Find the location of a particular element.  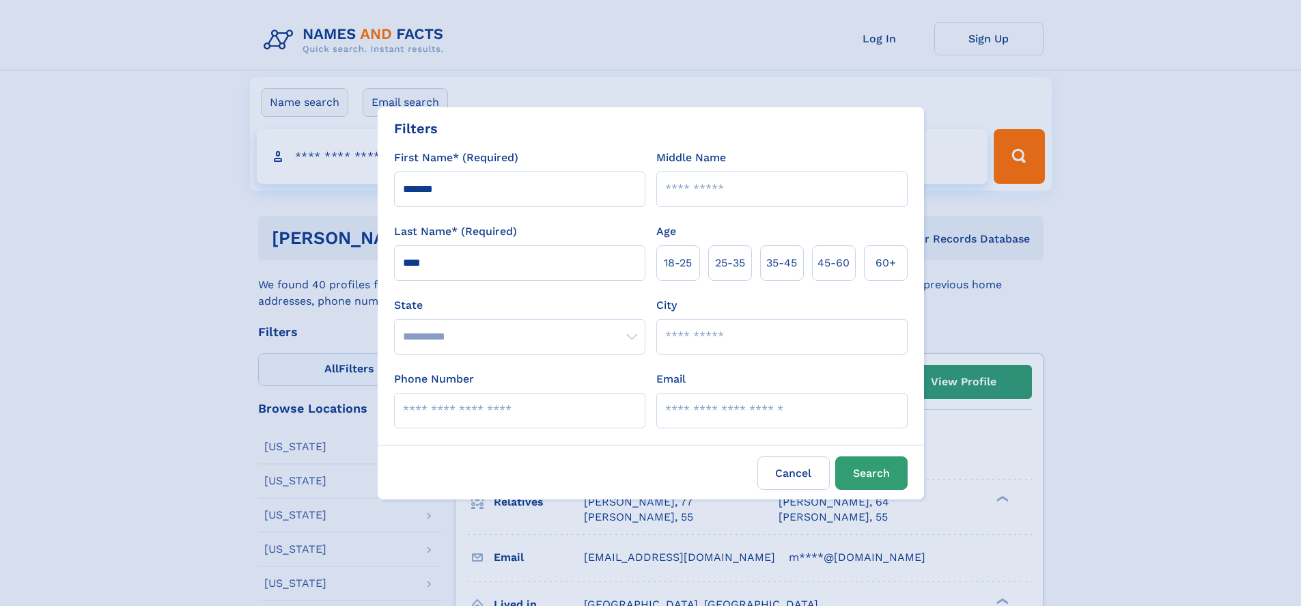

span: 25‑35 is located at coordinates (730, 263).